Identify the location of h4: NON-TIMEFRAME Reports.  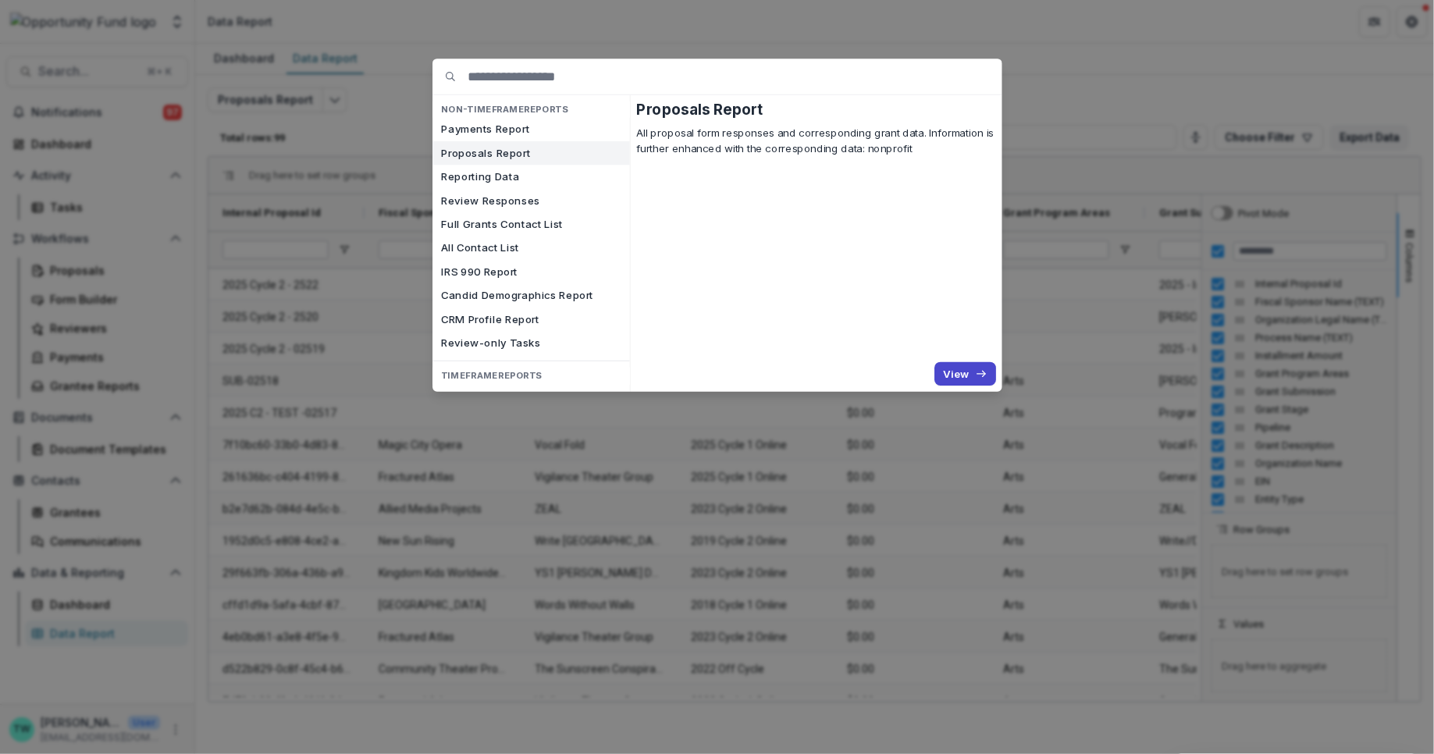
(531, 108).